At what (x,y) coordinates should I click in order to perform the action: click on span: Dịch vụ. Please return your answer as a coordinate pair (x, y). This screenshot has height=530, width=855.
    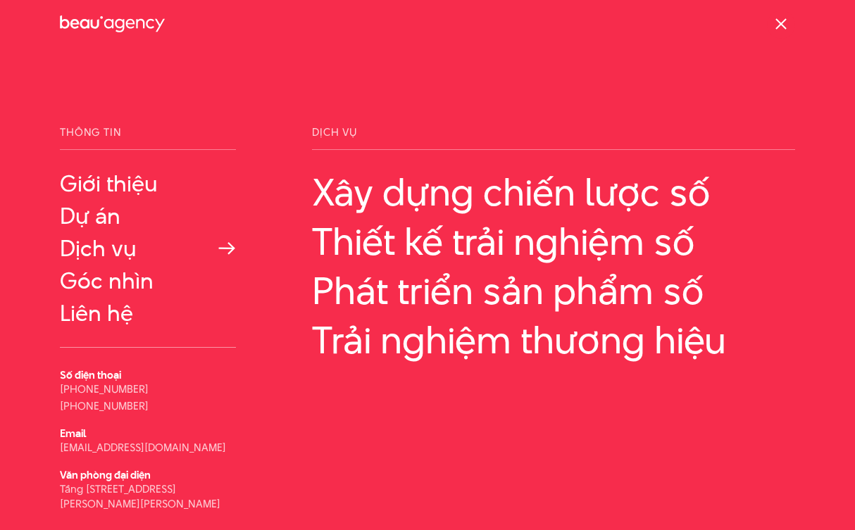
    Looking at the image, I should click on (553, 138).